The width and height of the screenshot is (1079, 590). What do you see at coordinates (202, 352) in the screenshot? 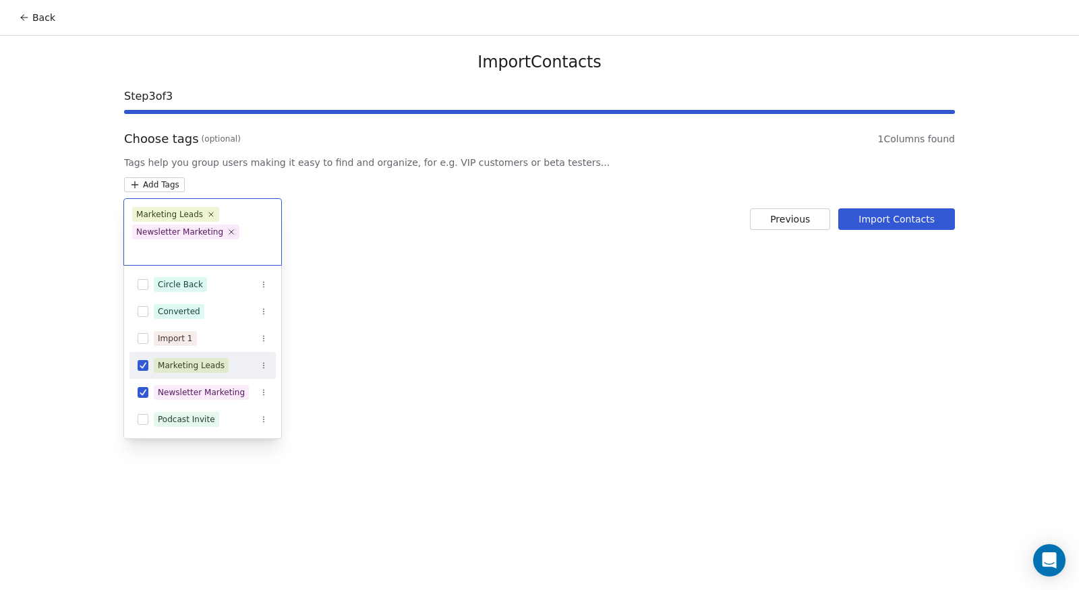
I see `div: Suggestions` at bounding box center [202, 352].